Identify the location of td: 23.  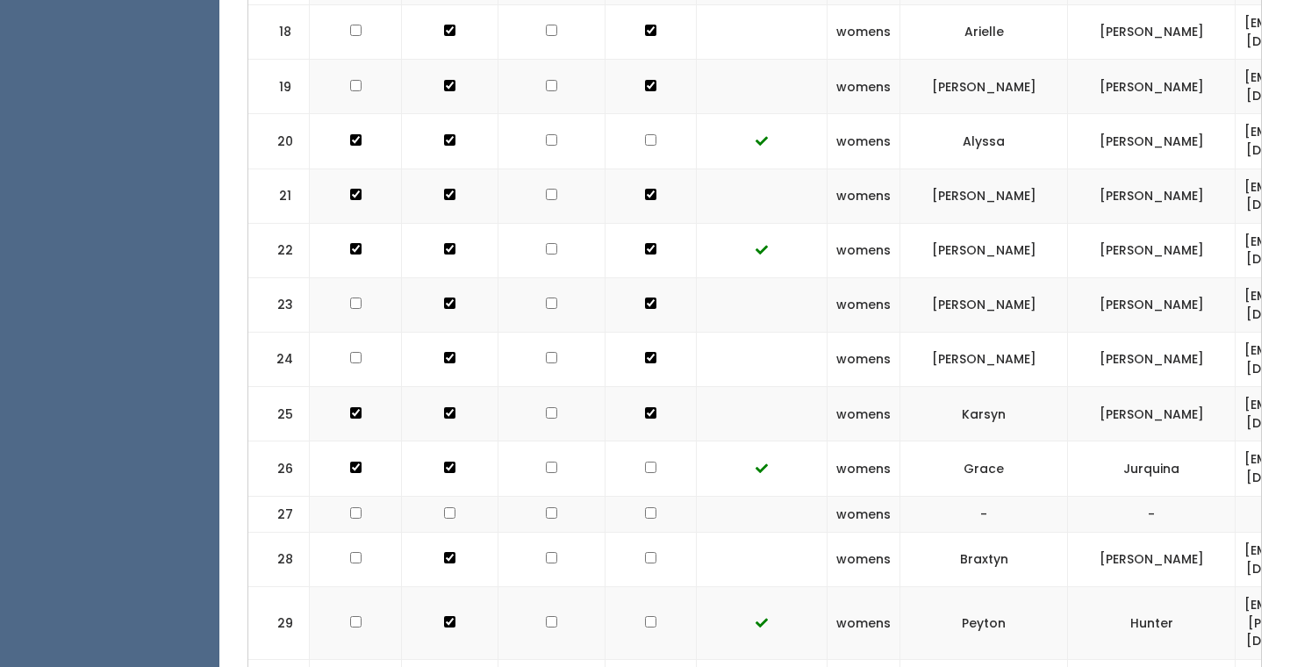
(279, 305).